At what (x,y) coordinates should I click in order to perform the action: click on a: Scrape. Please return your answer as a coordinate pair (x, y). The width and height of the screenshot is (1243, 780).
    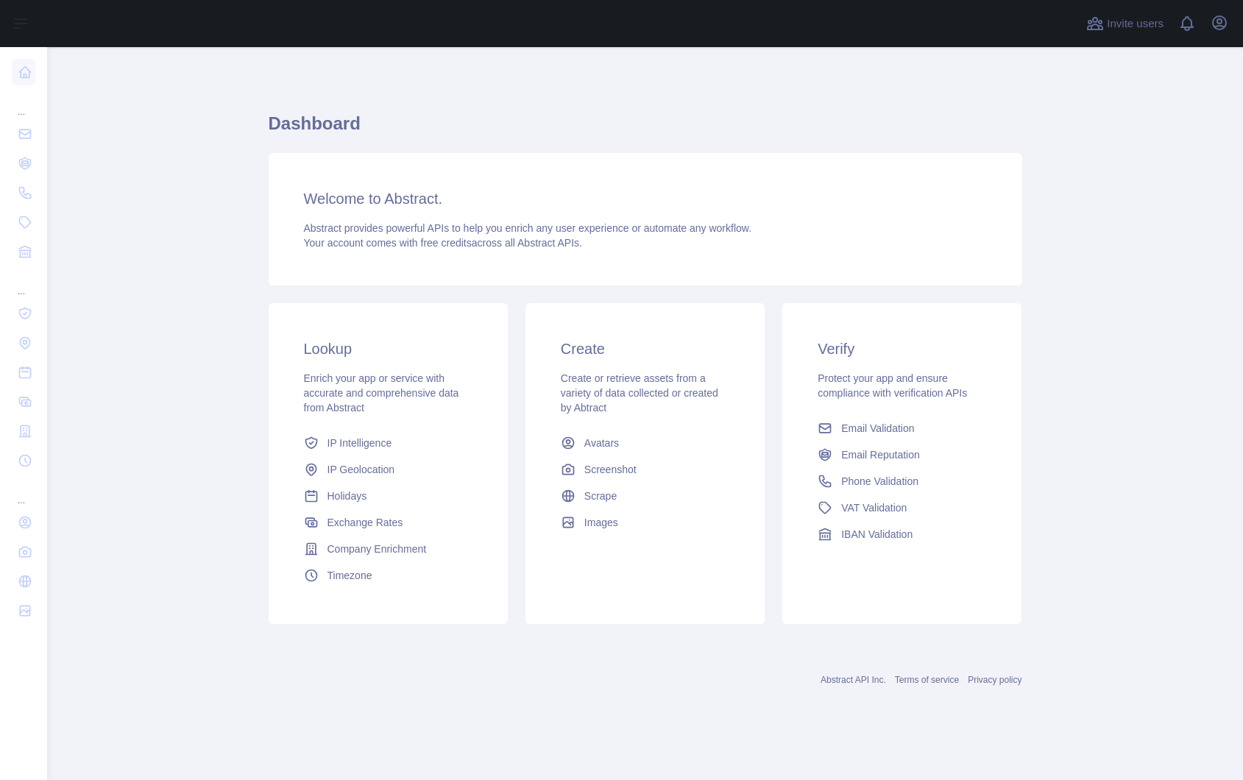
    Looking at the image, I should click on (645, 496).